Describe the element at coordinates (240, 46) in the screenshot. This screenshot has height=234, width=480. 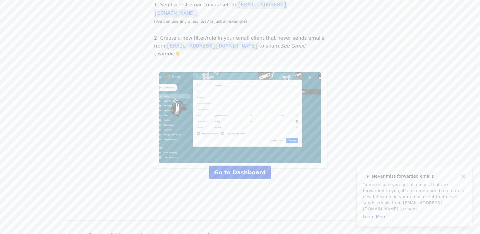
I see `p: 2. Create a new filter/rule in your email client that never sends emails from to spam. 👇` at that location.